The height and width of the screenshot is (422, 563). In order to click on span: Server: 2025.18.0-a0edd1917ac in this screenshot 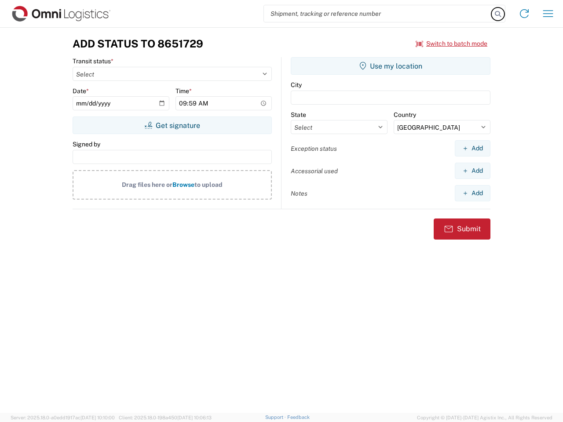, I will do `click(62, 418)`.